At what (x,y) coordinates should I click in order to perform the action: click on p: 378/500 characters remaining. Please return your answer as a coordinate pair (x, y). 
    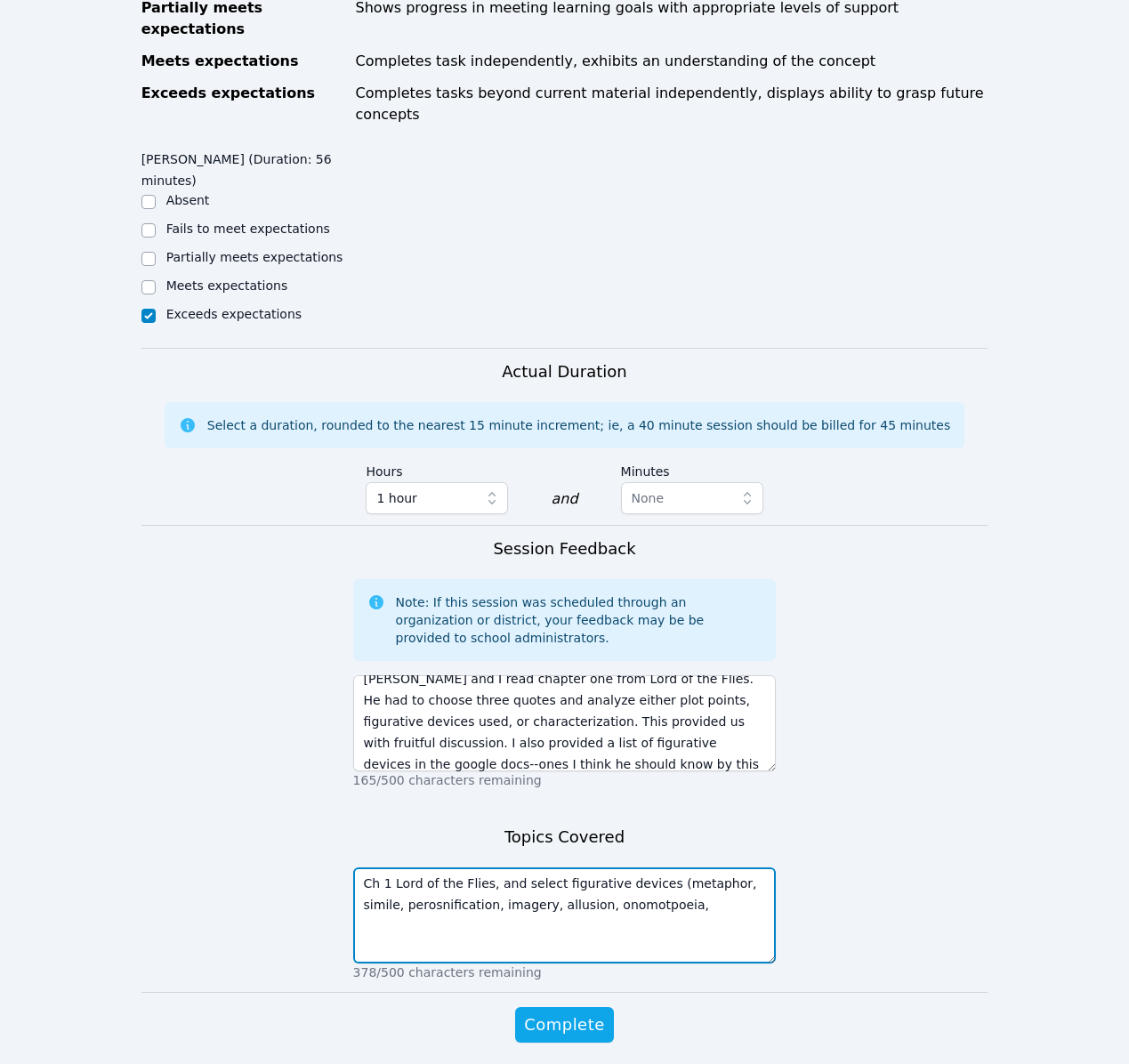
    Looking at the image, I should click on (565, 973).